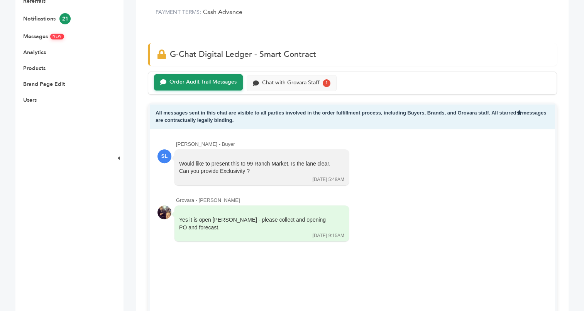  Describe the element at coordinates (327, 83) in the screenshot. I see `div: 1` at that location.